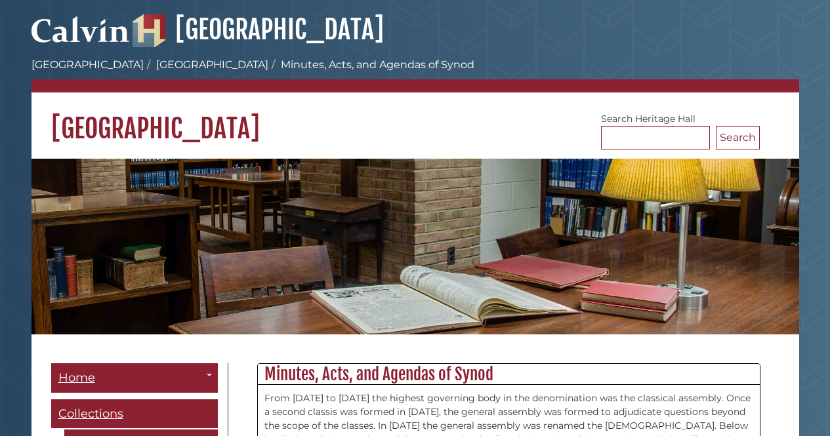  Describe the element at coordinates (738, 138) in the screenshot. I see `button: Search` at that location.